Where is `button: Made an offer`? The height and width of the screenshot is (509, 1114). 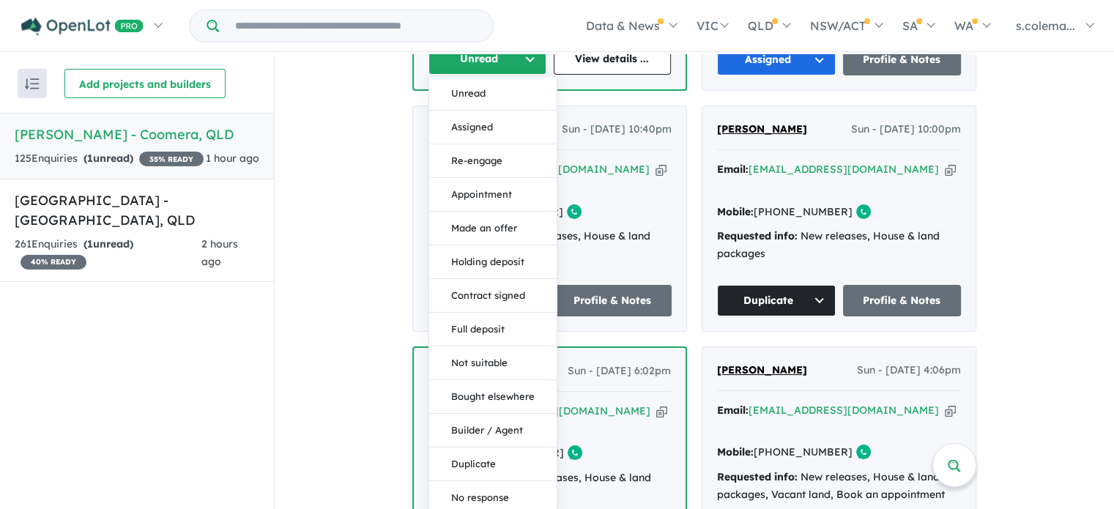 button: Made an offer is located at coordinates (493, 229).